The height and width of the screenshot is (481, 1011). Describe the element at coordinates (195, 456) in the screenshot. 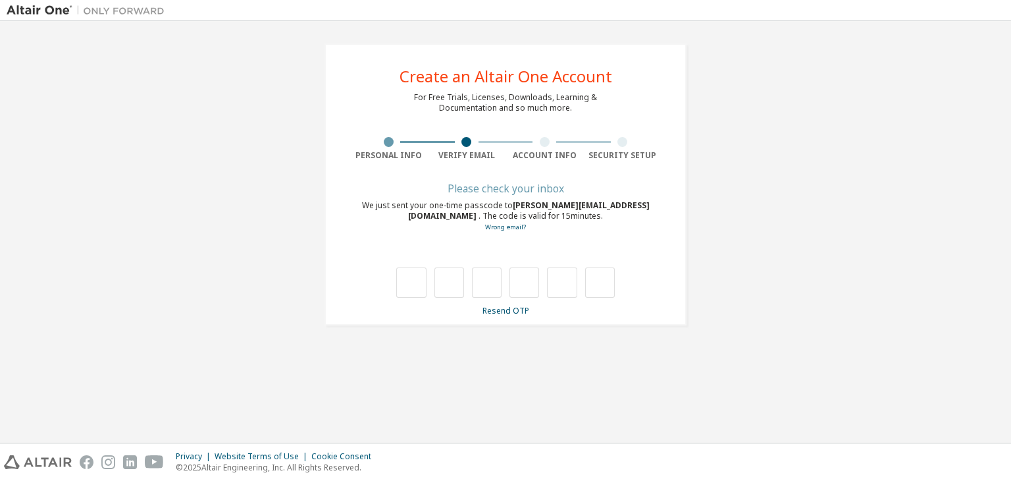

I see `div: Privacy` at that location.